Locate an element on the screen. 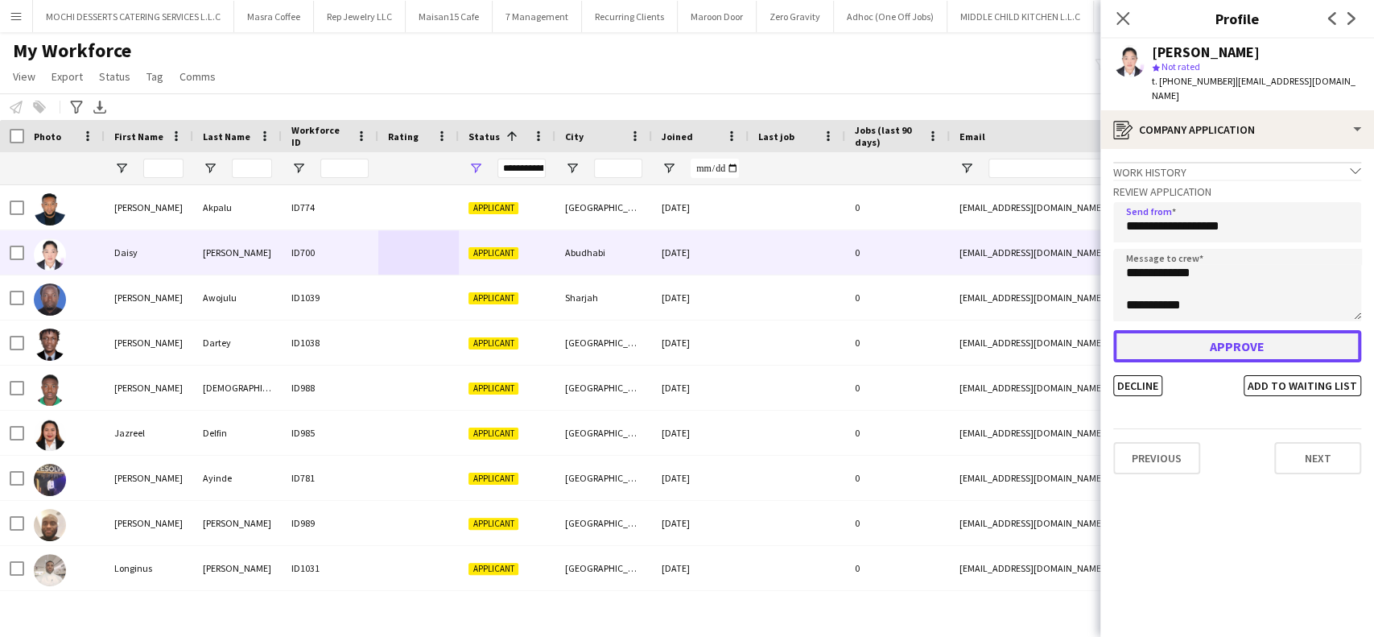  div: ID985 is located at coordinates (330, 432).